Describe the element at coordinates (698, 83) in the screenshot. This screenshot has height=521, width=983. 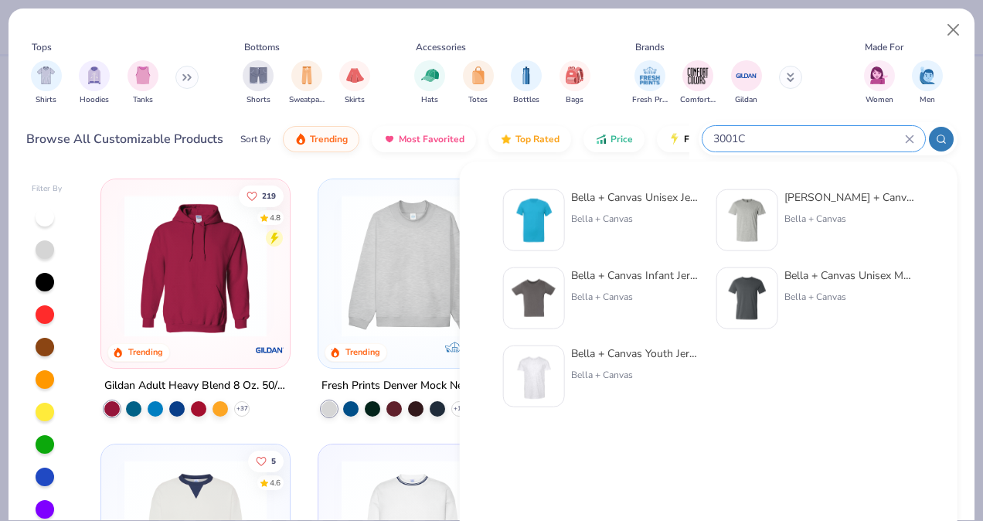
I see `div: filter for Comfort Colors` at that location.